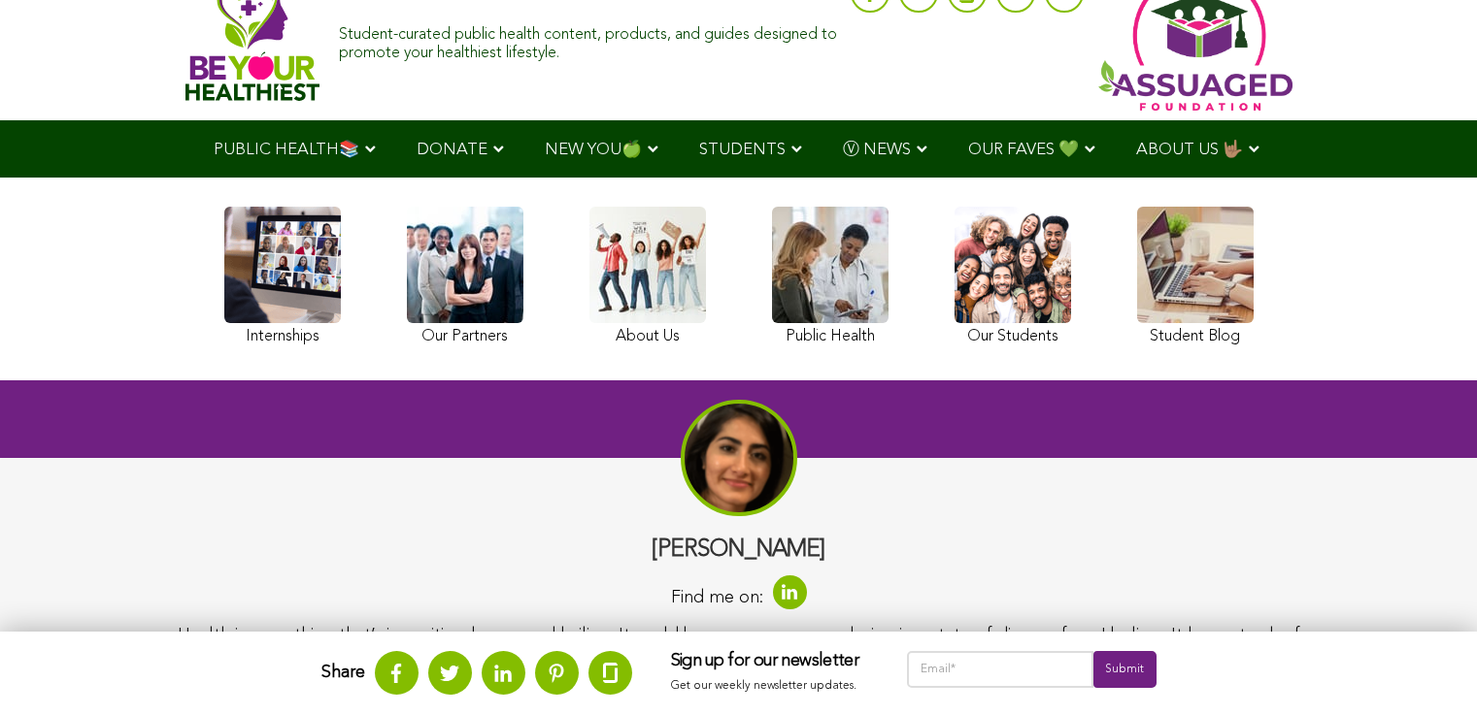 Image resolution: width=1477 pixels, height=715 pixels. What do you see at coordinates (343, 673) in the screenshot?
I see `strong: Share` at bounding box center [343, 673].